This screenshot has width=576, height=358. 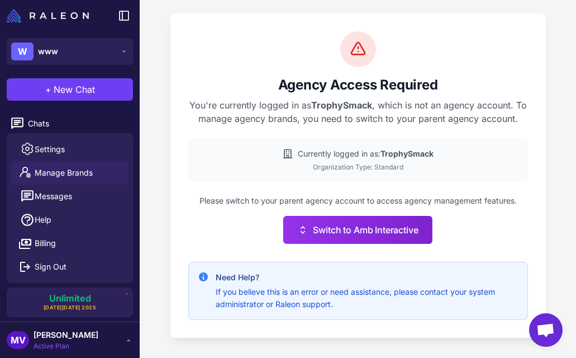 What do you see at coordinates (358, 112) in the screenshot?
I see `p: You're currently logged in as , which is not an agency account. To manage agency brands, you need...` at bounding box center [358, 112].